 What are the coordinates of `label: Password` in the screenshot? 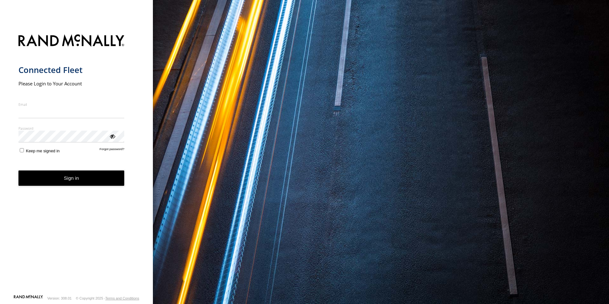 It's located at (71, 128).